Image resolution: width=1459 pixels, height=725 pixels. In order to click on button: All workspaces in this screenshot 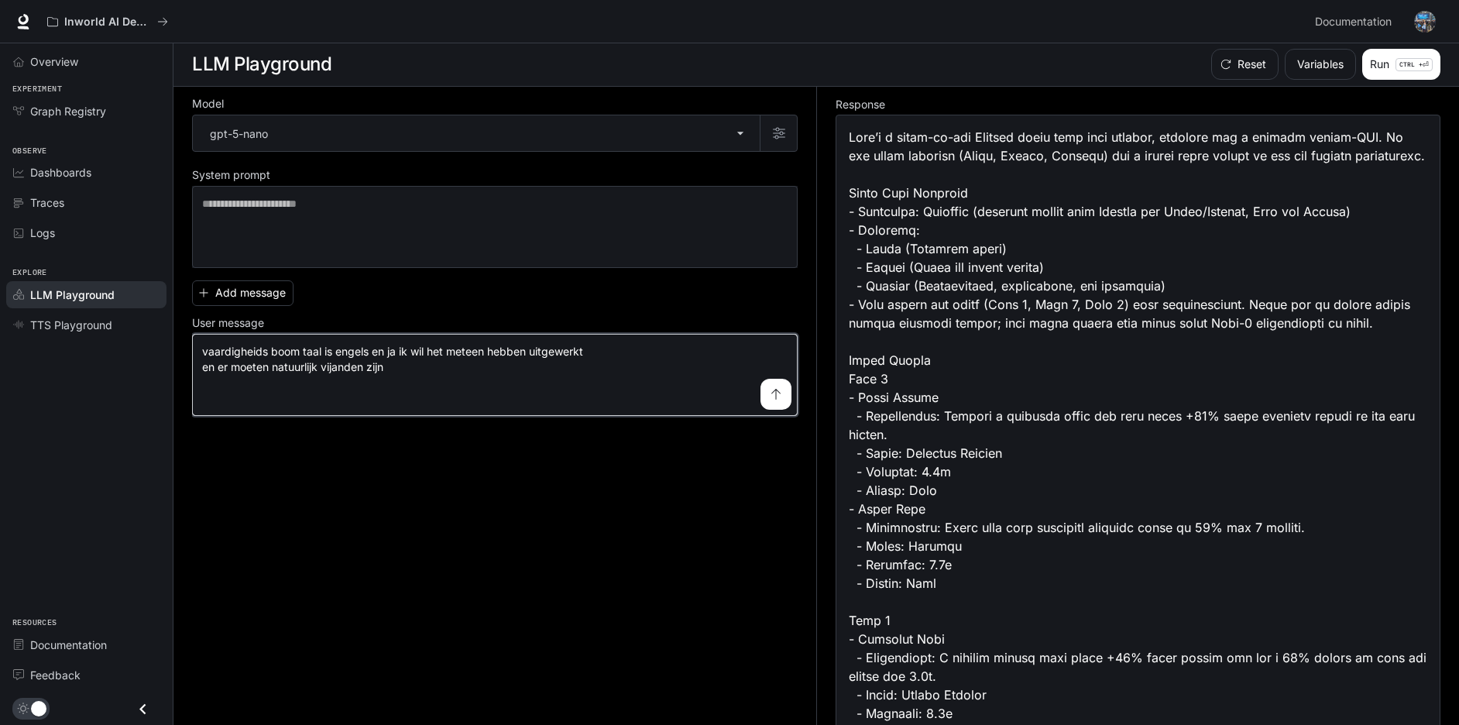, I will do `click(108, 22)`.